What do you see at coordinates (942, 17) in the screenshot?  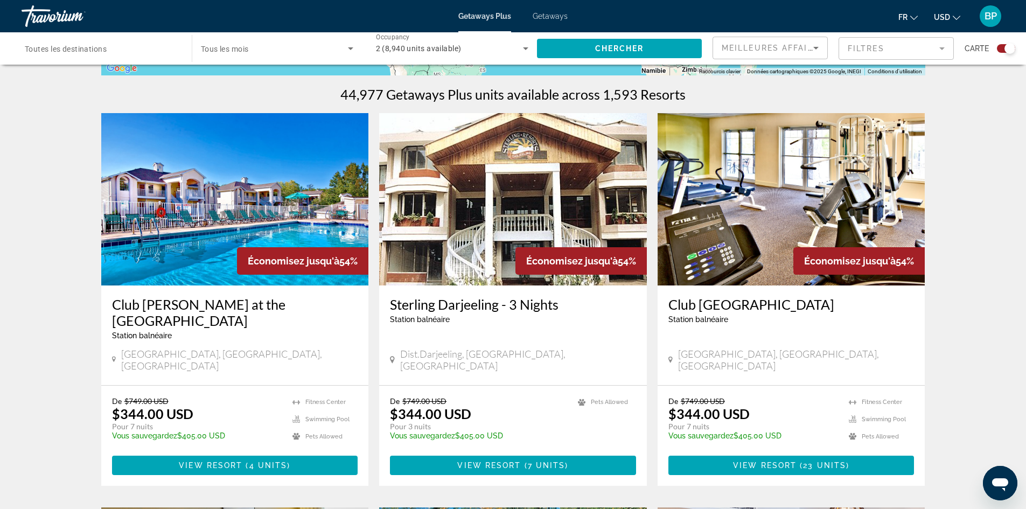 I see `span: USD` at bounding box center [942, 17].